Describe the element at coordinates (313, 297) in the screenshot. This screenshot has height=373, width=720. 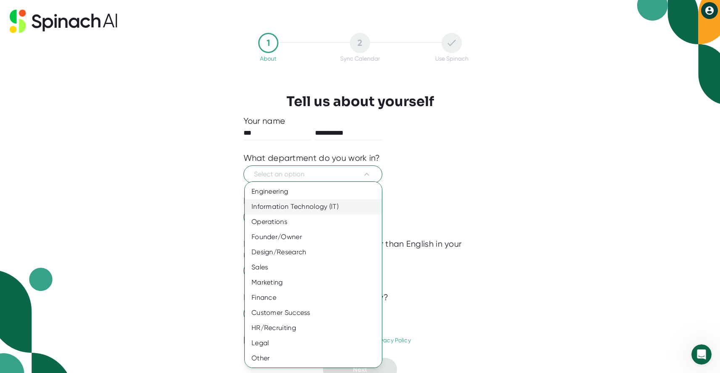
I see `div: Finance` at that location.